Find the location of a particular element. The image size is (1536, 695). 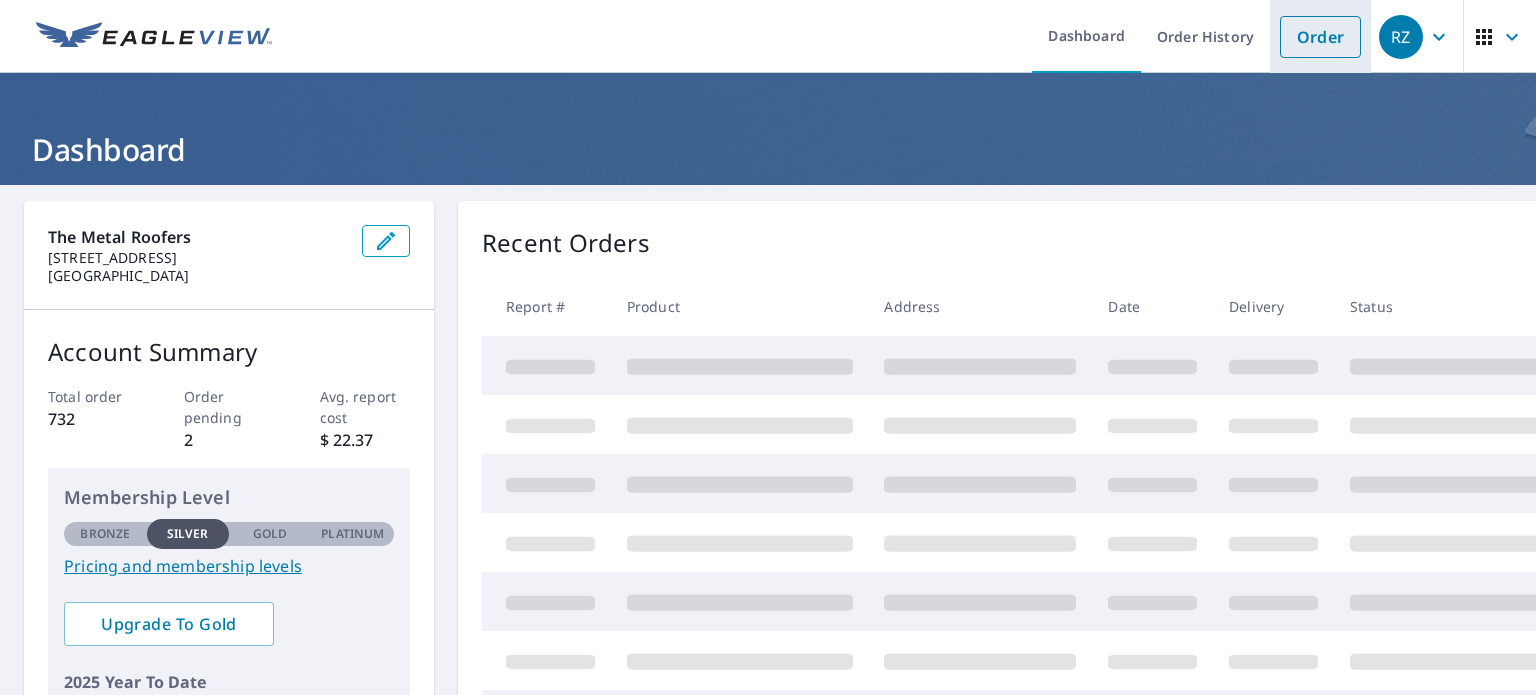

p: Gold is located at coordinates (270, 534).